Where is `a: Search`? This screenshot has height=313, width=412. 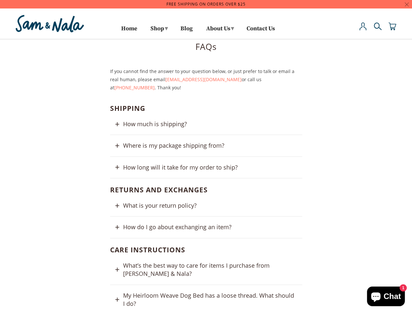
a: Search is located at coordinates (378, 30).